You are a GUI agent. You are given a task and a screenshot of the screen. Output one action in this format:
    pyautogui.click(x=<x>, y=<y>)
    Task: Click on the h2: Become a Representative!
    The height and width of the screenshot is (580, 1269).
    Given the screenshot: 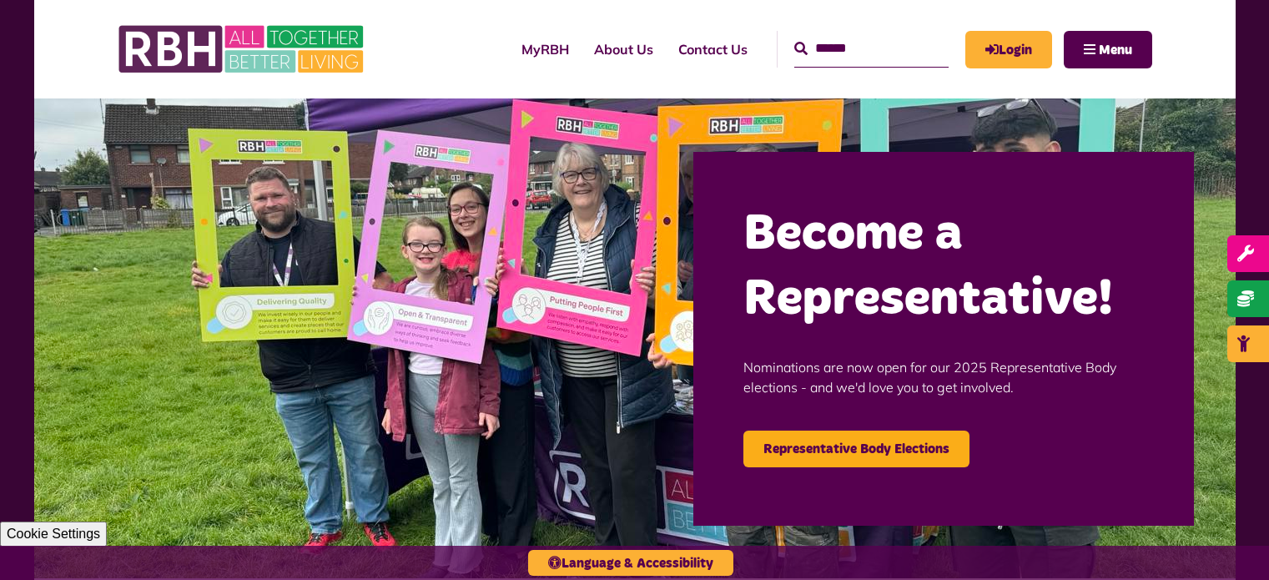 What is the action you would take?
    pyautogui.click(x=944, y=267)
    